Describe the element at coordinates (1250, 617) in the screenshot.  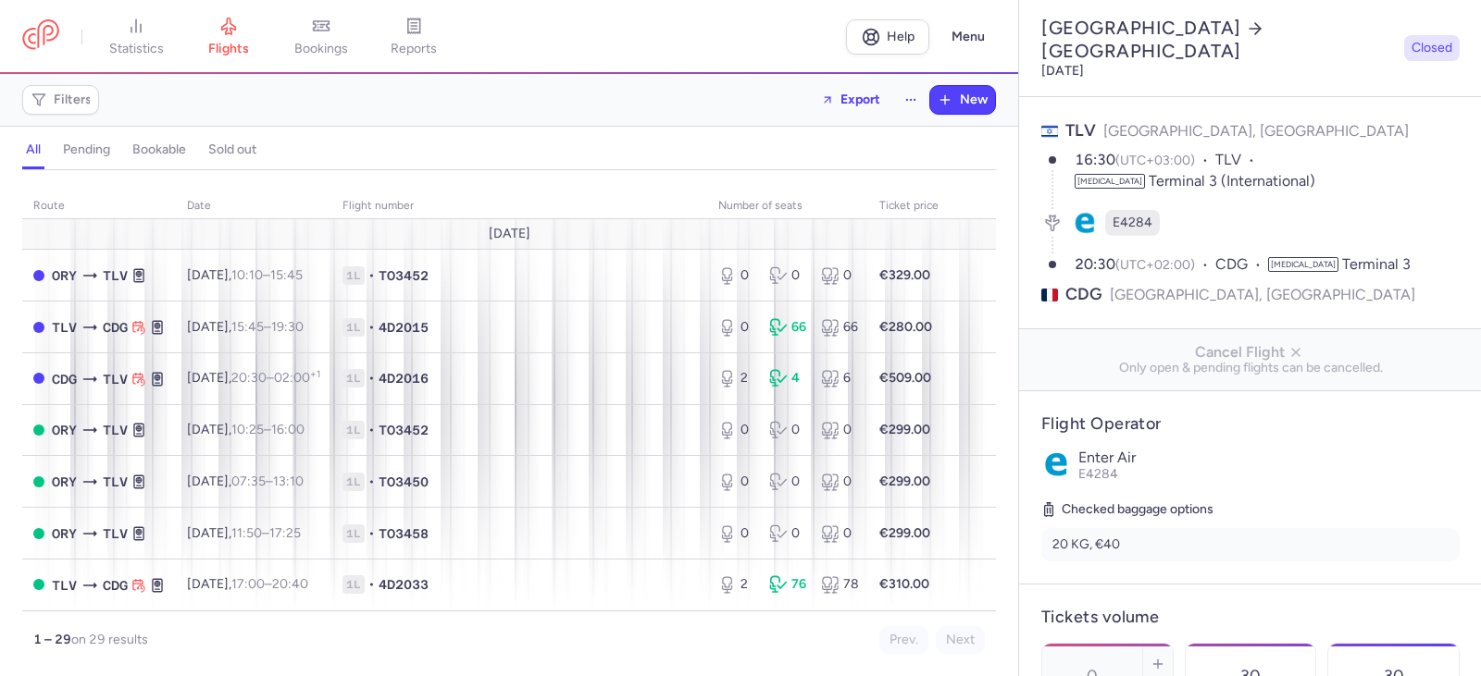
I see `h4: Tickets volume` at that location.